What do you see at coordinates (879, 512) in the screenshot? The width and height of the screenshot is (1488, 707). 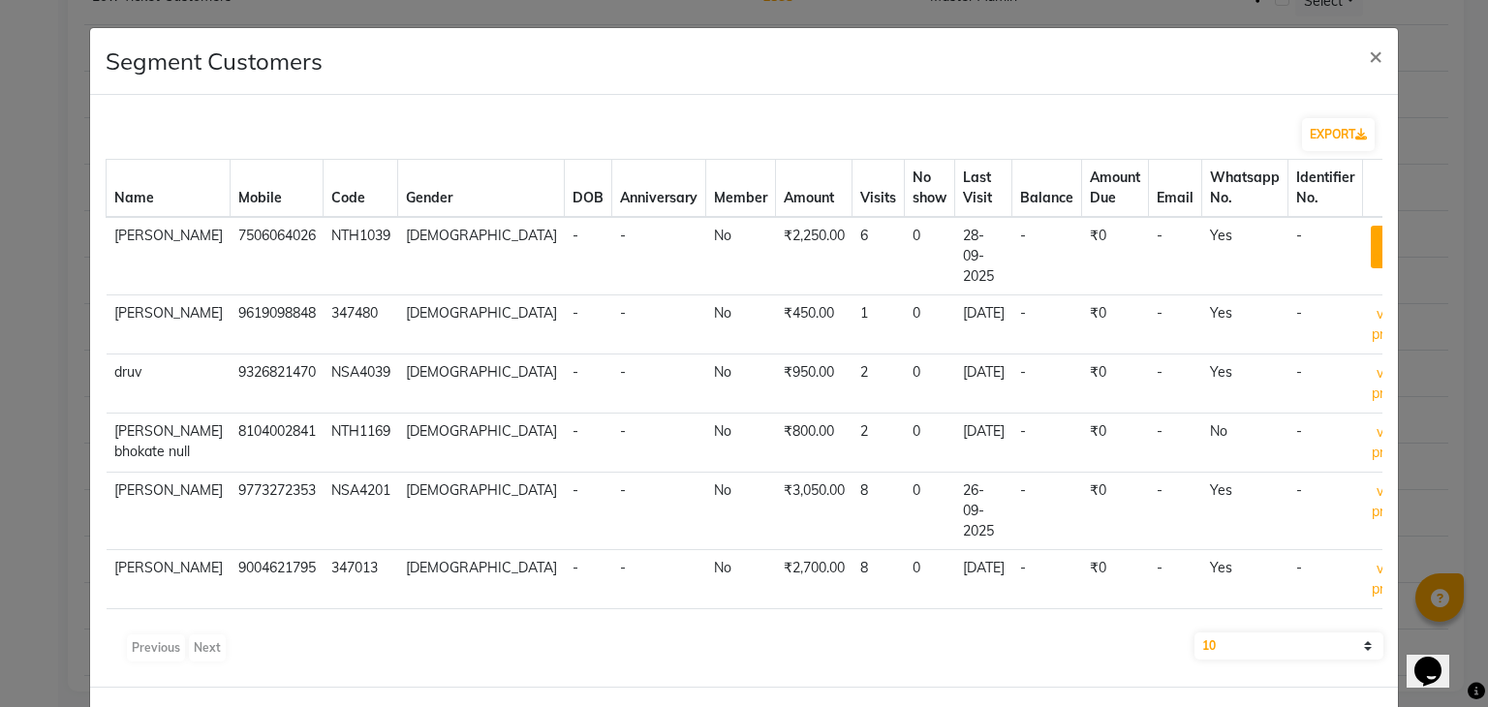 I see `td: 8` at bounding box center [879, 512].